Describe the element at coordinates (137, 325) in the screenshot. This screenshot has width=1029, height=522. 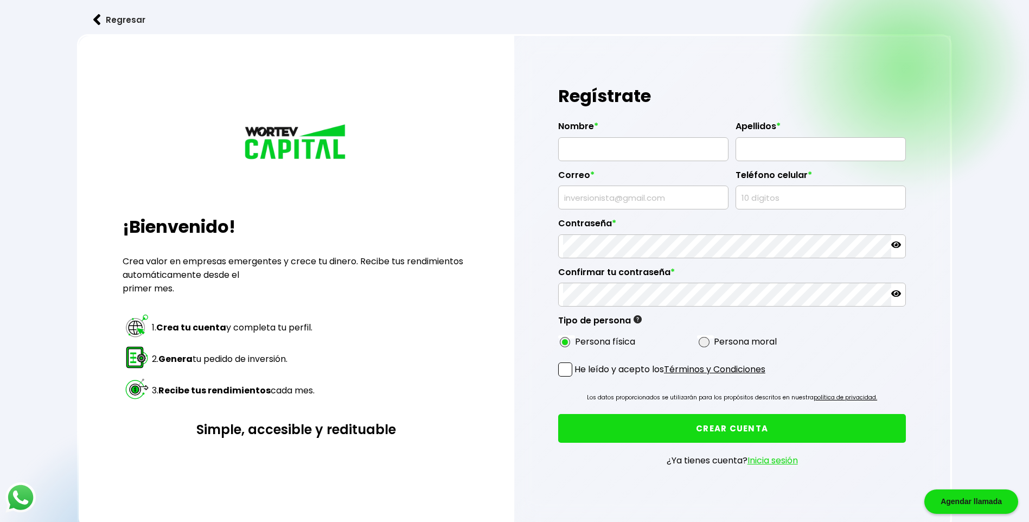
I see `img: paso 1` at that location.